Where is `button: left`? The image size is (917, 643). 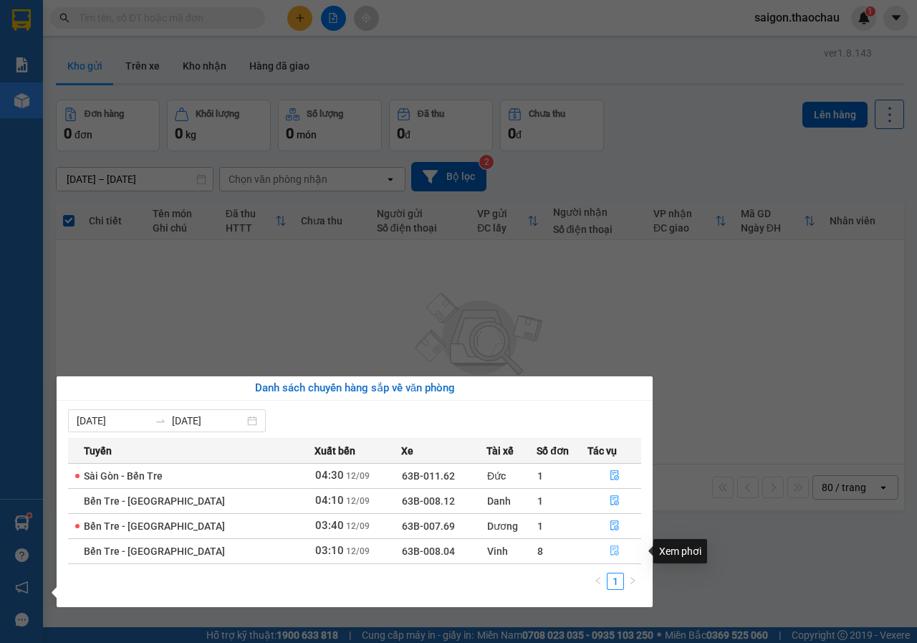
button: left is located at coordinates (598, 581).